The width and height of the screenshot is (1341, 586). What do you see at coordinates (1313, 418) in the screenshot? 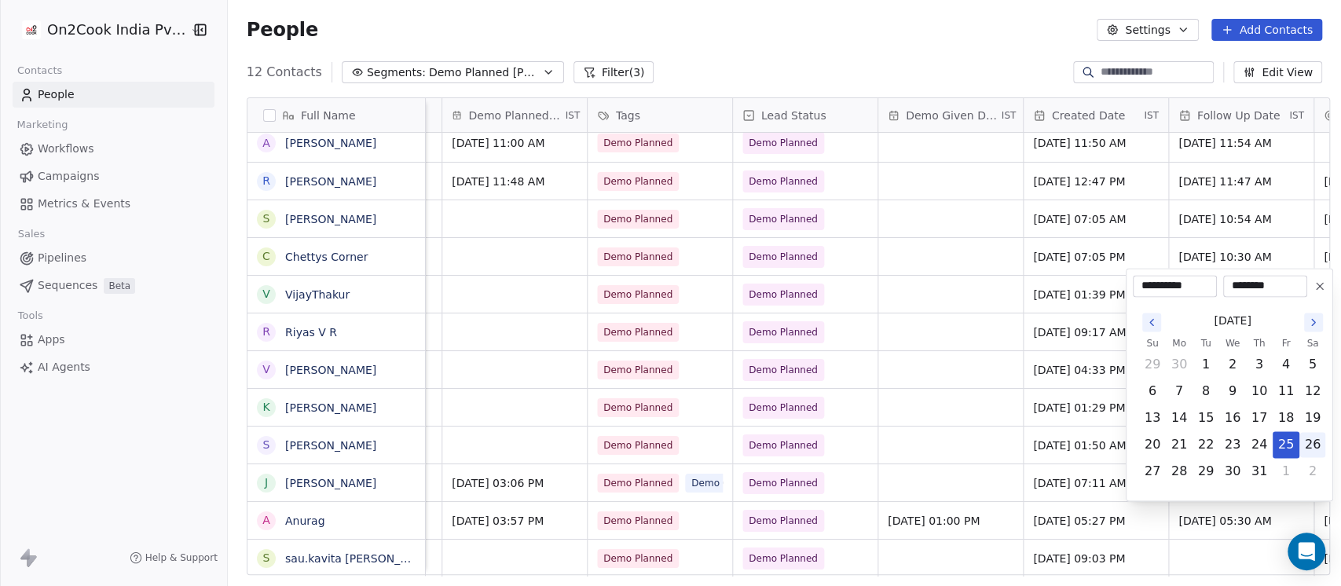
I see `button: Saturday, July 19th, 2025` at bounding box center [1313, 418].